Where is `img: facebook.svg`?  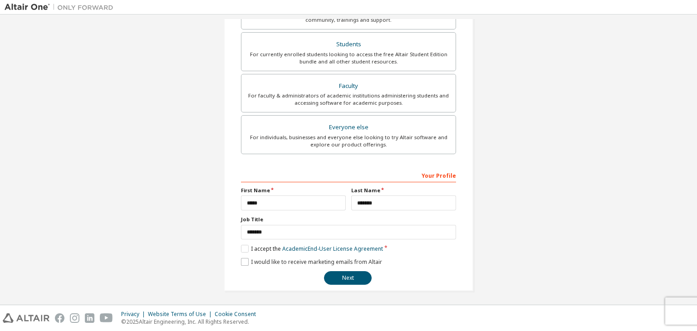
img: facebook.svg is located at coordinates (59, 318).